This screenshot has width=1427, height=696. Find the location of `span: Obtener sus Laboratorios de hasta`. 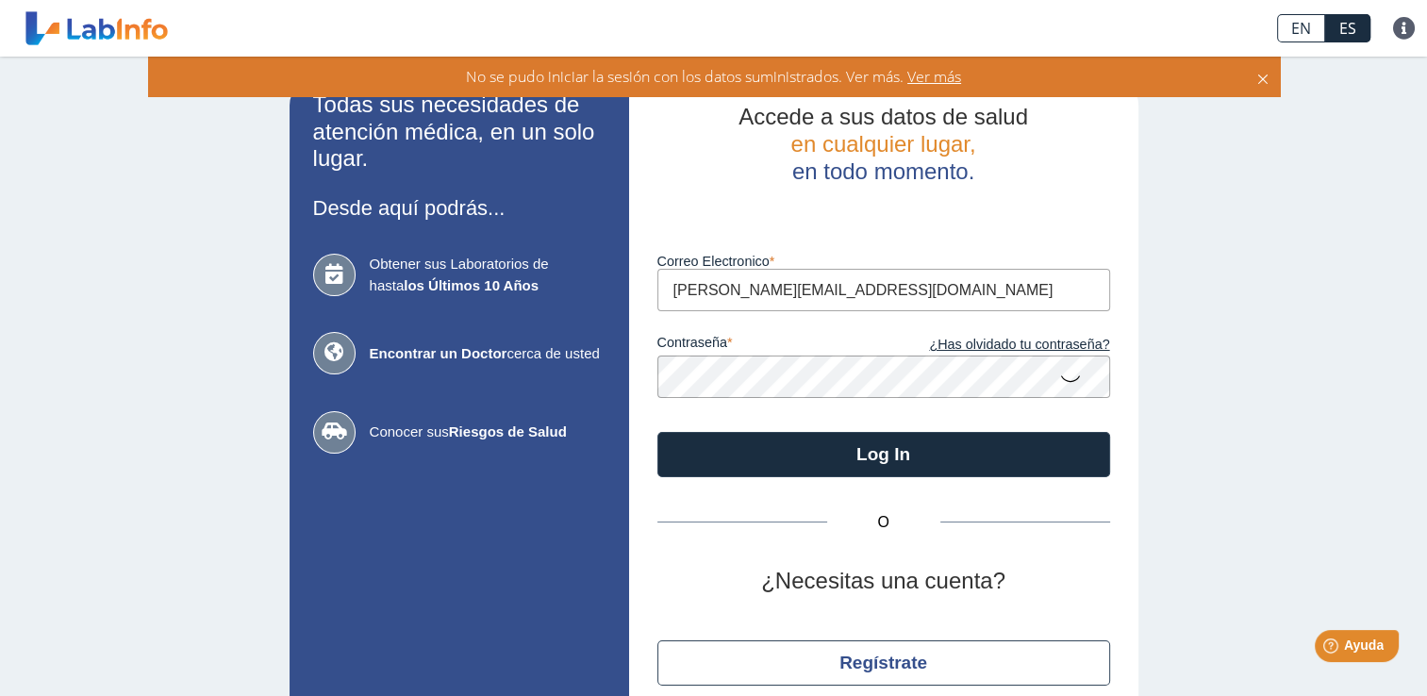

span: Obtener sus Laboratorios de hasta is located at coordinates (488, 274).